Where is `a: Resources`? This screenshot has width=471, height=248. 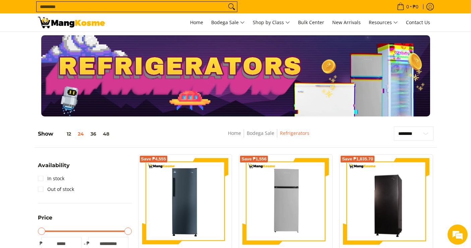
a: Resources is located at coordinates (383, 22).